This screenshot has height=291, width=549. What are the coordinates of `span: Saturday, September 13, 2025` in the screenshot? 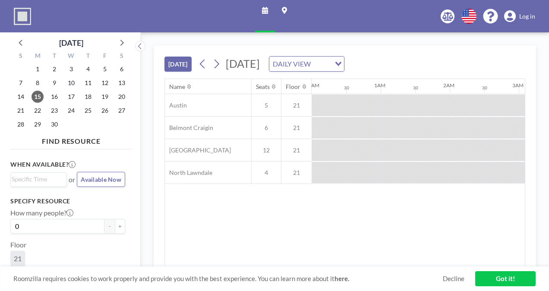 It's located at (122, 83).